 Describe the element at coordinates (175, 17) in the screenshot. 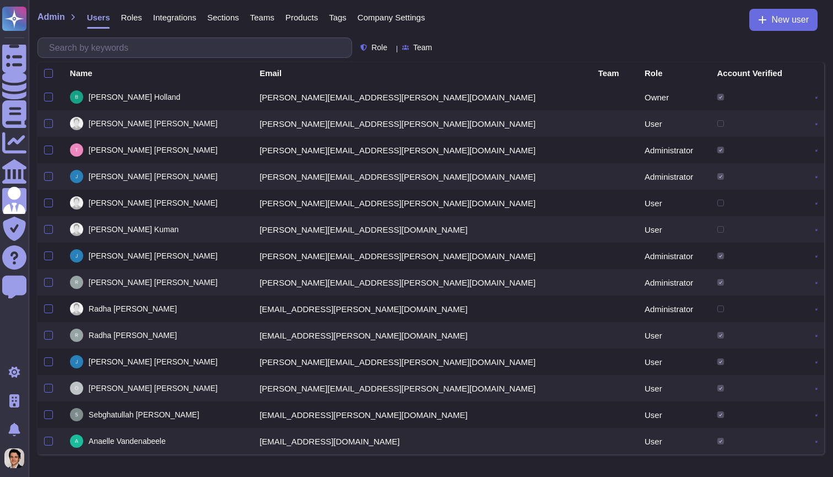

I see `span: Integrations` at that location.